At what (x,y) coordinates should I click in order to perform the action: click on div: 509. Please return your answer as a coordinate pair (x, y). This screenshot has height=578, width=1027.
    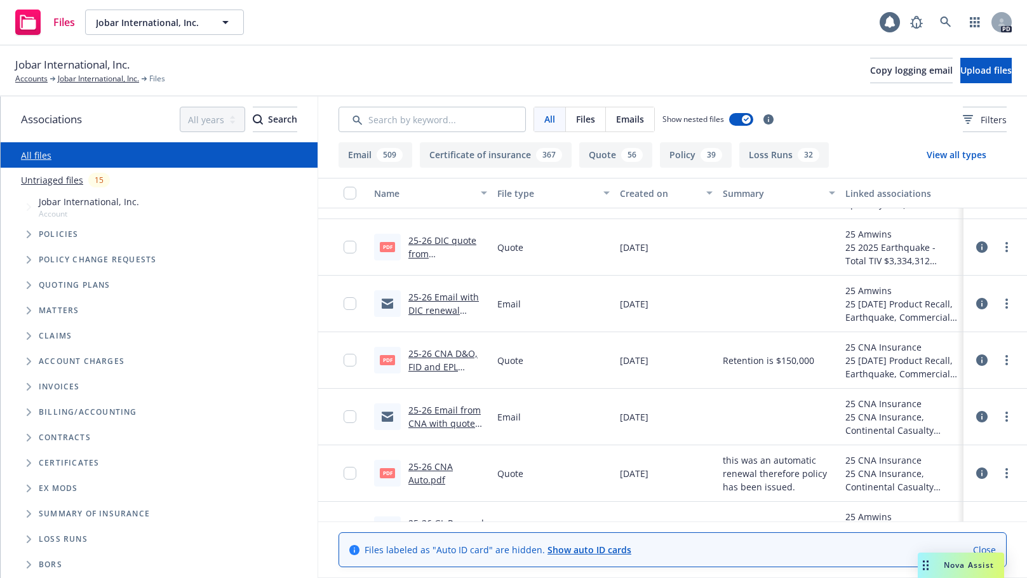
    Looking at the image, I should click on (389, 155).